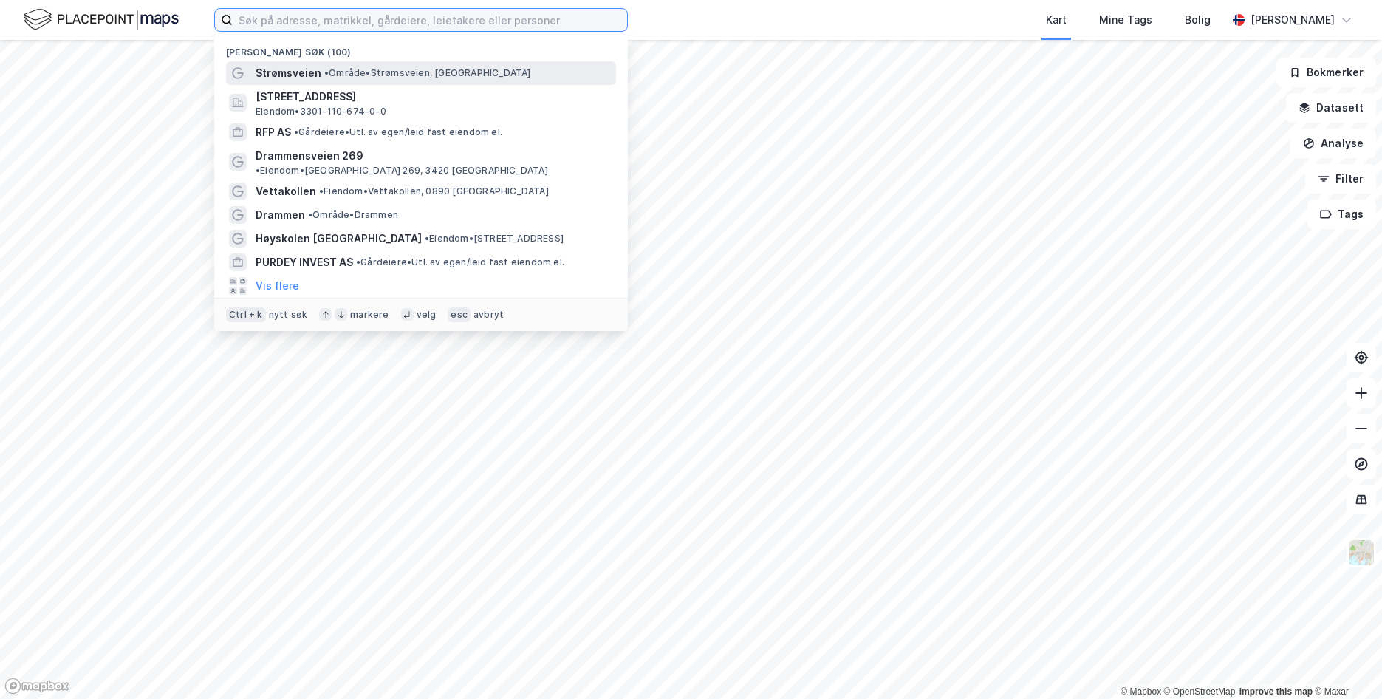  Describe the element at coordinates (273, 132) in the screenshot. I see `span: RFP AS` at that location.